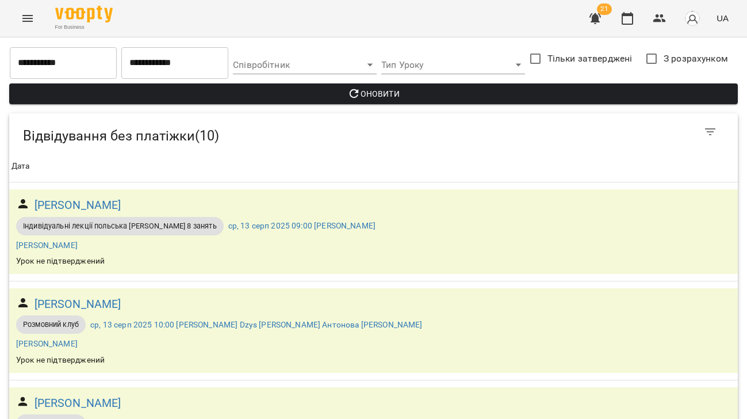 Image resolution: width=747 pixels, height=419 pixels. Describe the element at coordinates (373, 94) in the screenshot. I see `span: Оновити` at that location.